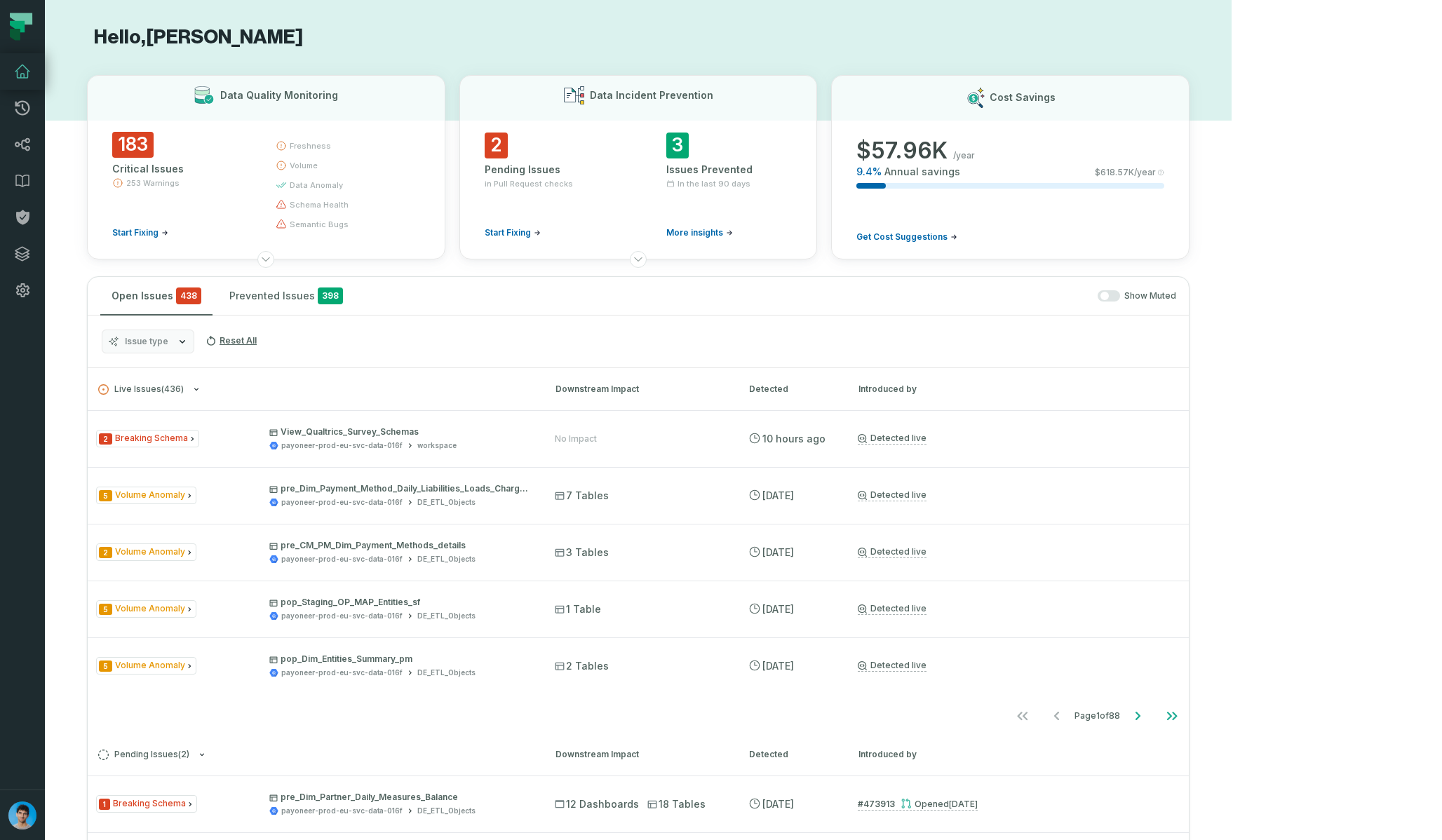  What do you see at coordinates (157, 296) in the screenshot?
I see `button: Open Issues` at bounding box center [157, 296].